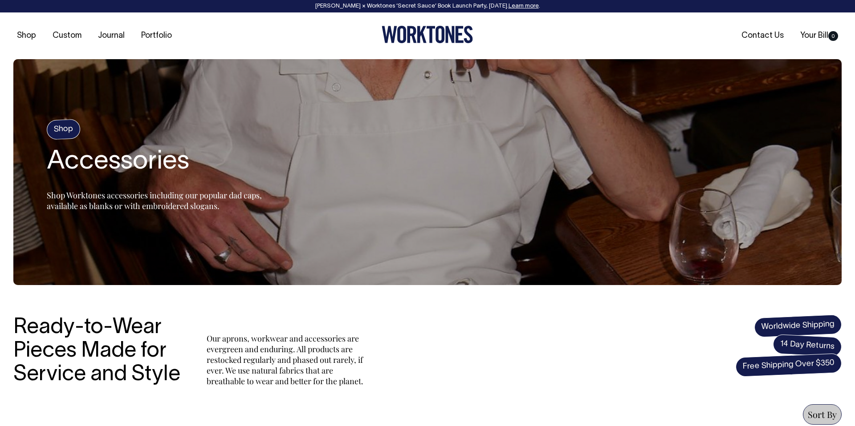 This screenshot has width=855, height=426. I want to click on p: Our aprons, workwear and accessories are evergreen and enduring. All products are restocked regul..., so click(287, 360).